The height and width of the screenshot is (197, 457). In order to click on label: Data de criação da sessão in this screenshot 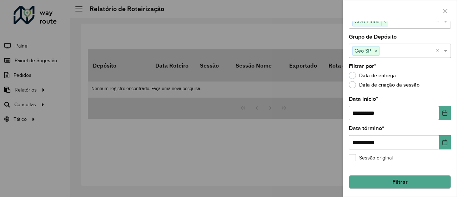, I will do `click(384, 85)`.